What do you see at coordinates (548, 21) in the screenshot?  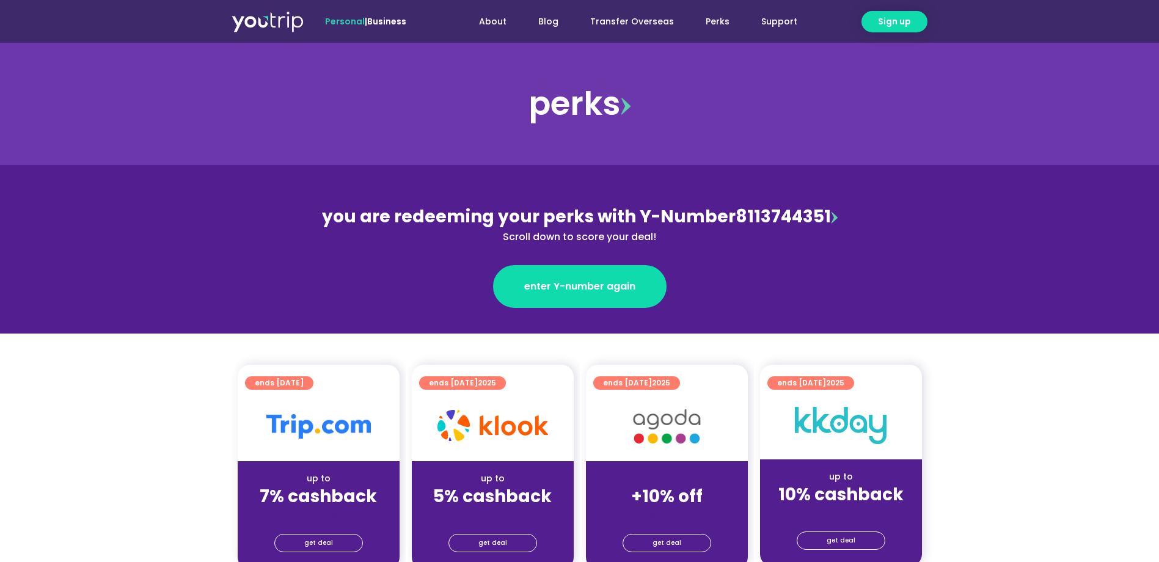 I see `a: Blog` at bounding box center [548, 21].